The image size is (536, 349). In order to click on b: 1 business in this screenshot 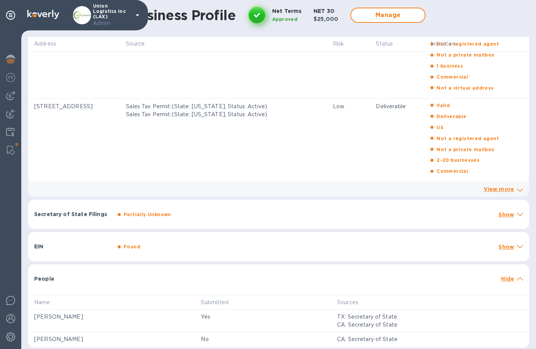, I will do `click(450, 66)`.